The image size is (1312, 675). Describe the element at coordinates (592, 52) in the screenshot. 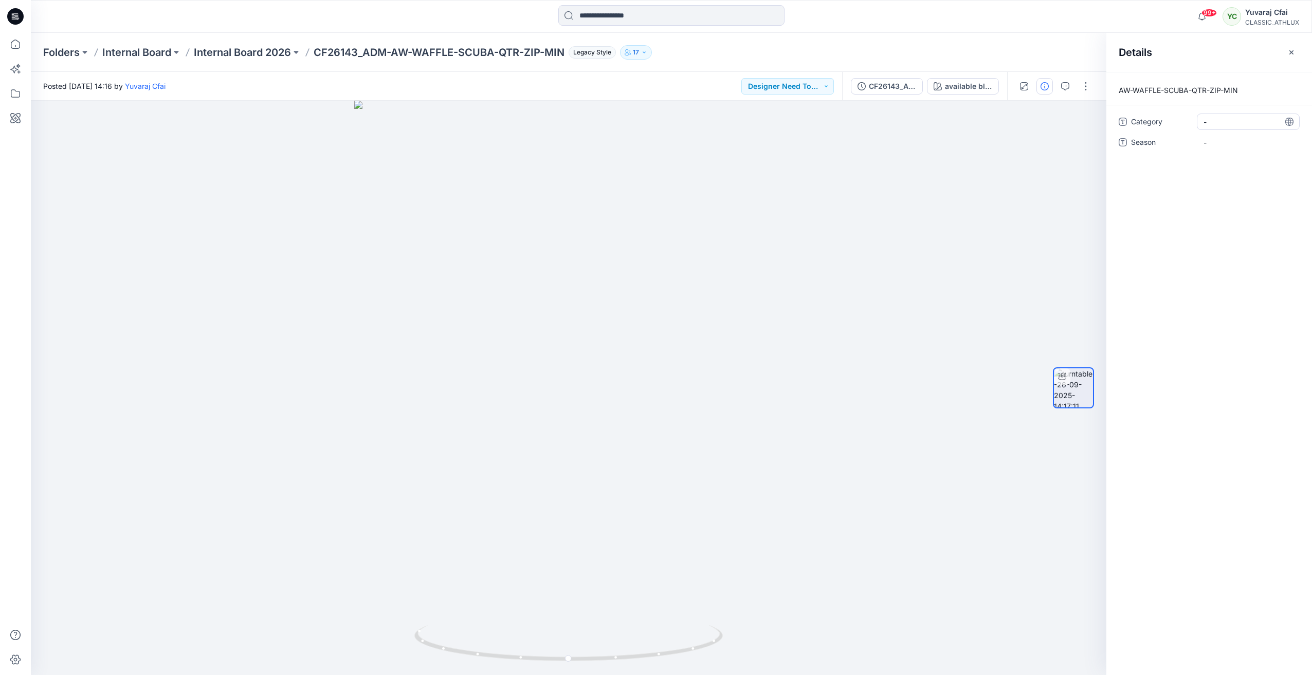

I see `span: Legacy Style` at that location.